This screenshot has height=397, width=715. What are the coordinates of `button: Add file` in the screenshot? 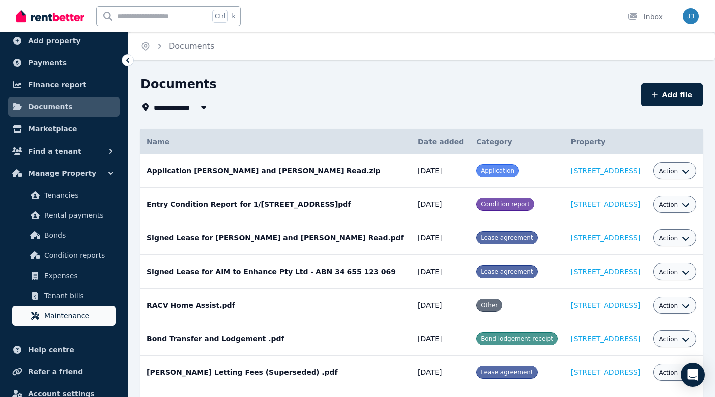 It's located at (672, 95).